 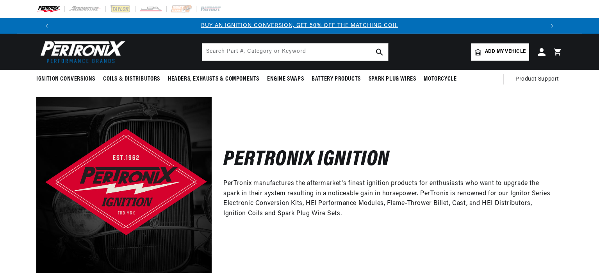 What do you see at coordinates (47, 26) in the screenshot?
I see `button: Translation missing: en.sections.announcements.previous_announcement` at bounding box center [47, 26].